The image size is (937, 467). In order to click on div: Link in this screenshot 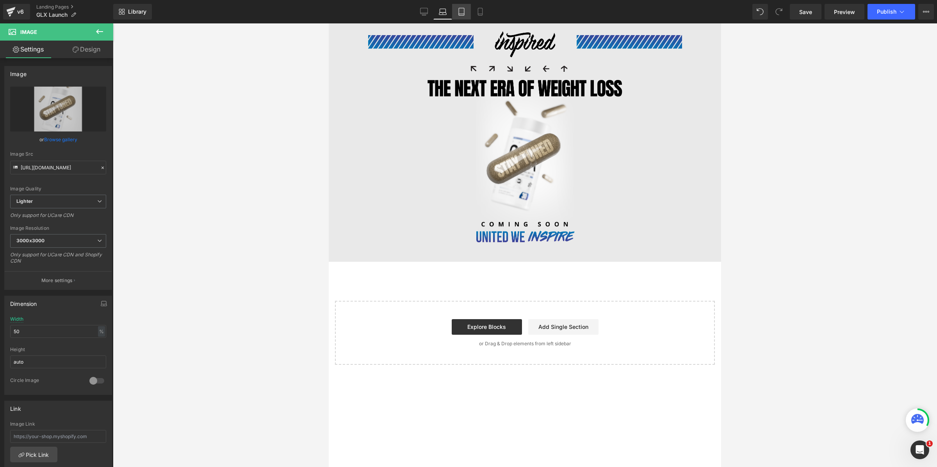, I will do `click(16, 407)`.